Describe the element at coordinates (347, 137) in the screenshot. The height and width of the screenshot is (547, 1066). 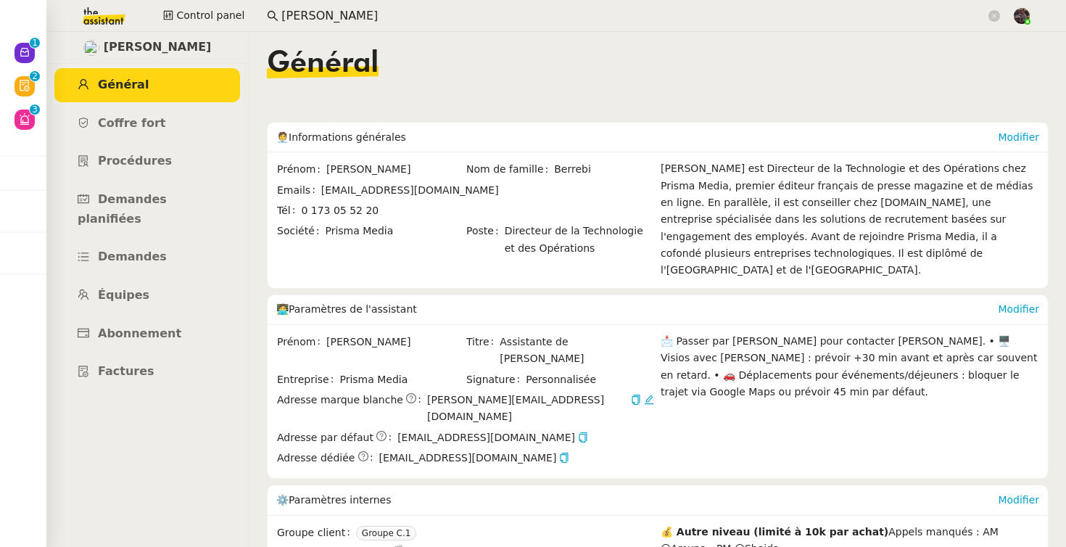
I see `span: Informations générales` at that location.